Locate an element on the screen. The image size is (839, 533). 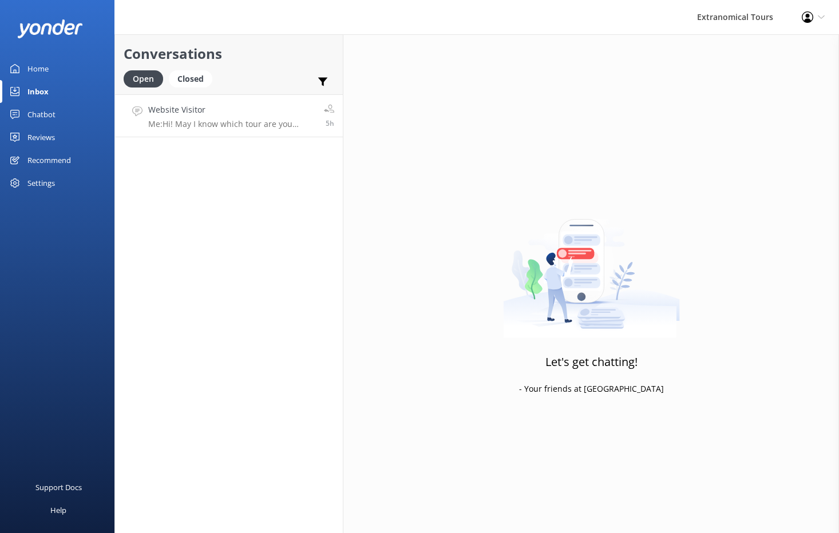
a: Open is located at coordinates (146, 78).